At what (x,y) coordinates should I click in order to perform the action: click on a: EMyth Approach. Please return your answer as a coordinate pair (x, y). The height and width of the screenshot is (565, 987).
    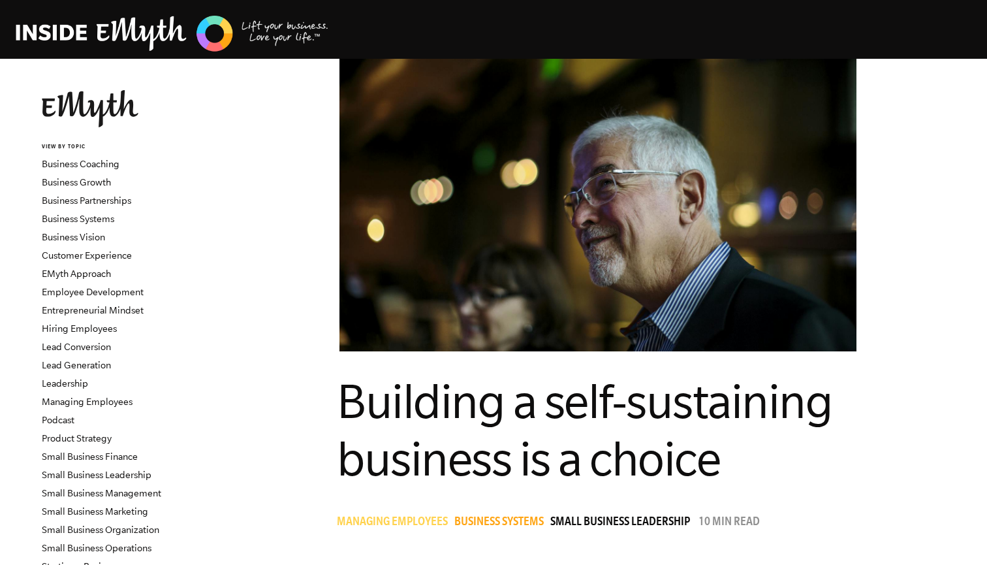
    Looking at the image, I should click on (76, 274).